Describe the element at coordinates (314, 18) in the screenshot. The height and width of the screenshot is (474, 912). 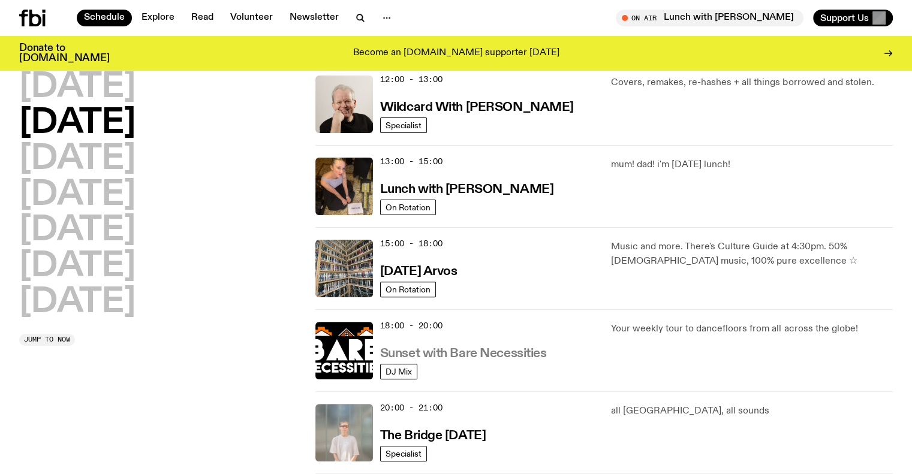
I see `a: Newsletter` at that location.